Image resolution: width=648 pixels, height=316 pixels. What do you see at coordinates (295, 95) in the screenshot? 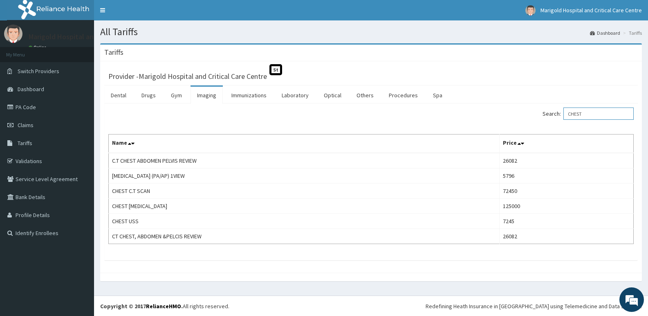
I see `a: Laboratory` at bounding box center [295, 95].